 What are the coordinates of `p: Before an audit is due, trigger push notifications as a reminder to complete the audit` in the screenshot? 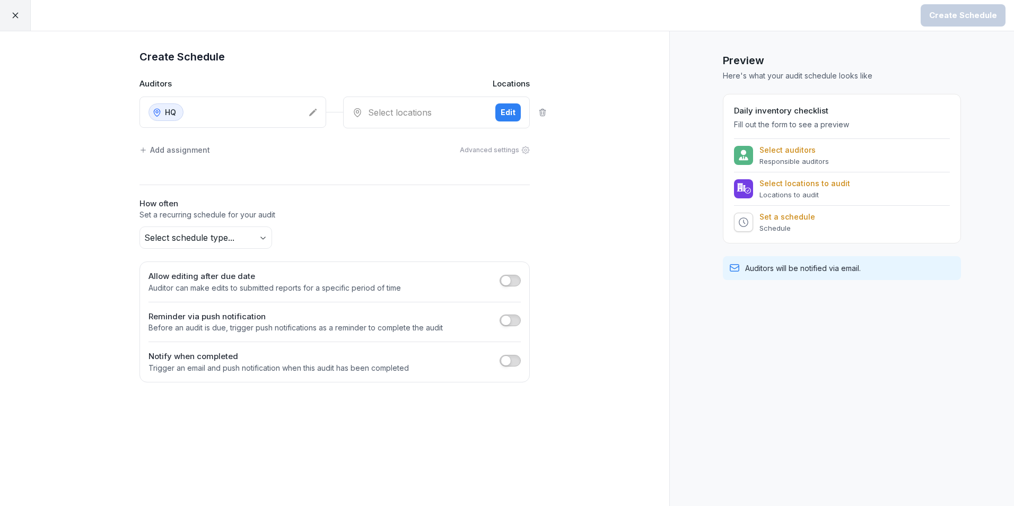 It's located at (295, 328).